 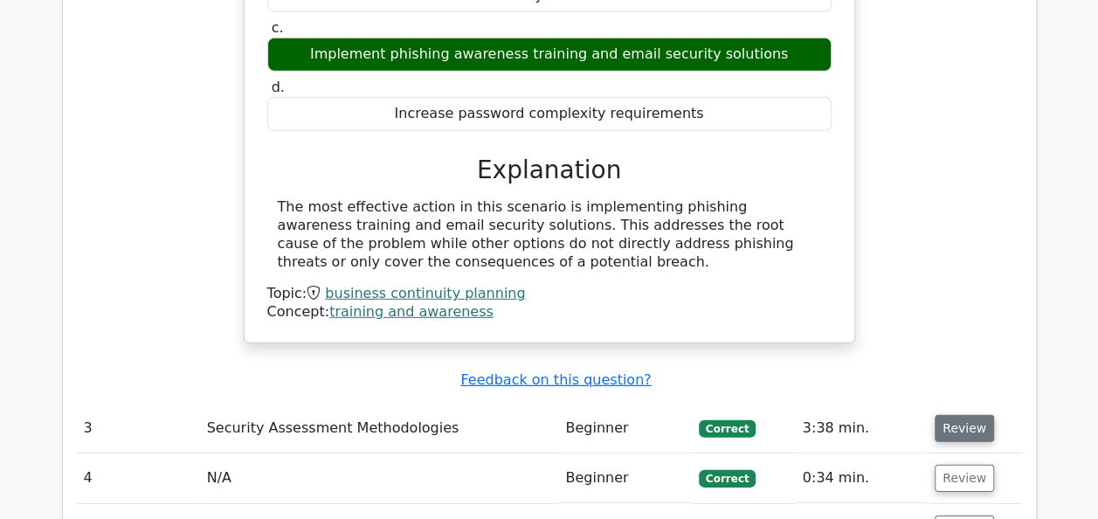 I want to click on div: Implement phishing awareness training and email security solutions, so click(x=550, y=54).